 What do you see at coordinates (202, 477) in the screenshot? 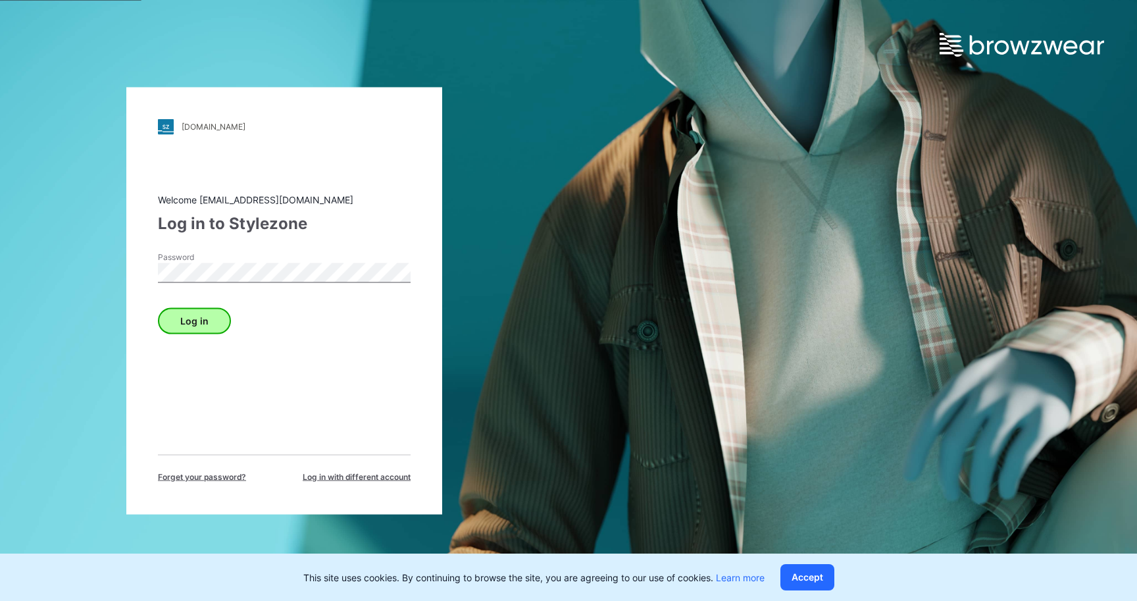
I see `span: Forget your password?` at bounding box center [202, 477].